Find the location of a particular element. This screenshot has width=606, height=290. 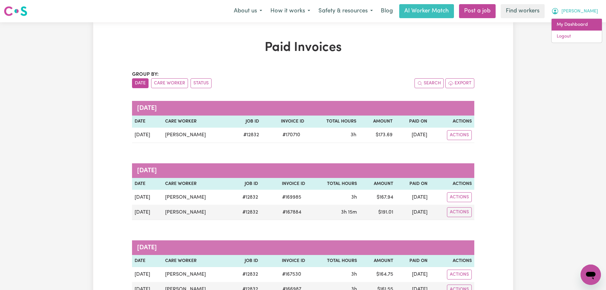

button: Search is located at coordinates (429, 83).